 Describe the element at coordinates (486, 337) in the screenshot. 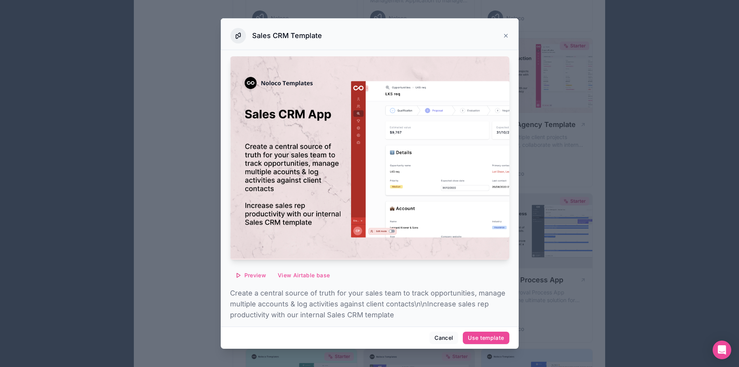

I see `button: Use template` at that location.